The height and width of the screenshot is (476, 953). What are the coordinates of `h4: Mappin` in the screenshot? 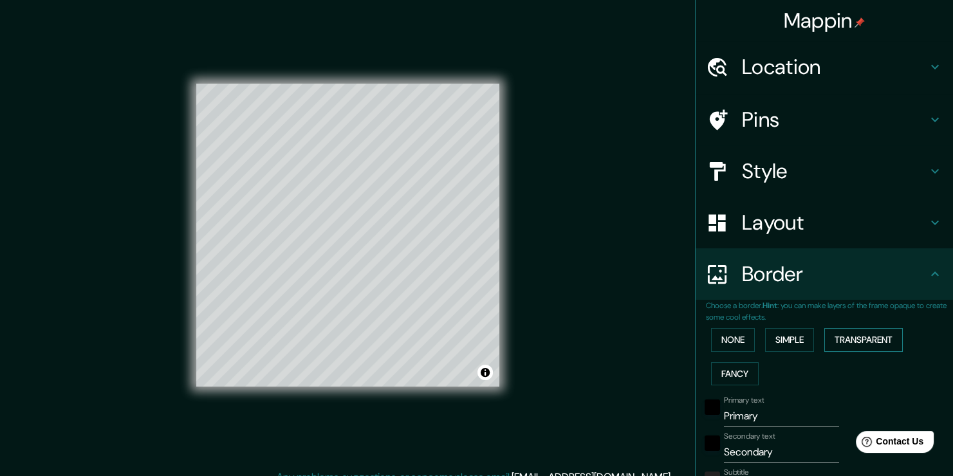 It's located at (824, 21).